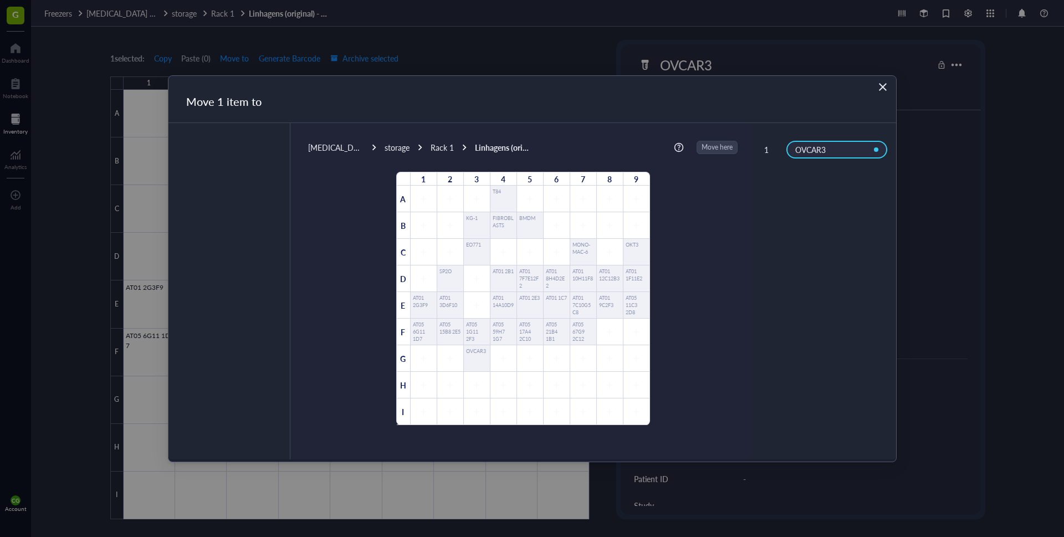 This screenshot has height=537, width=1064. What do you see at coordinates (403, 252) in the screenshot?
I see `div: C` at bounding box center [403, 252].